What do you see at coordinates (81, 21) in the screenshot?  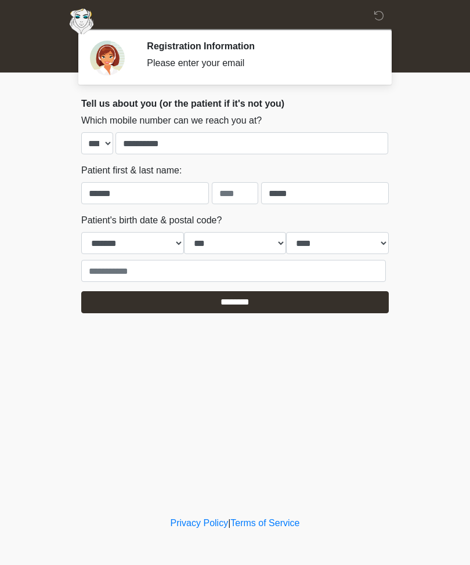 I see `img: Aesthetically Yours Wellness Spa Logo` at bounding box center [81, 21].